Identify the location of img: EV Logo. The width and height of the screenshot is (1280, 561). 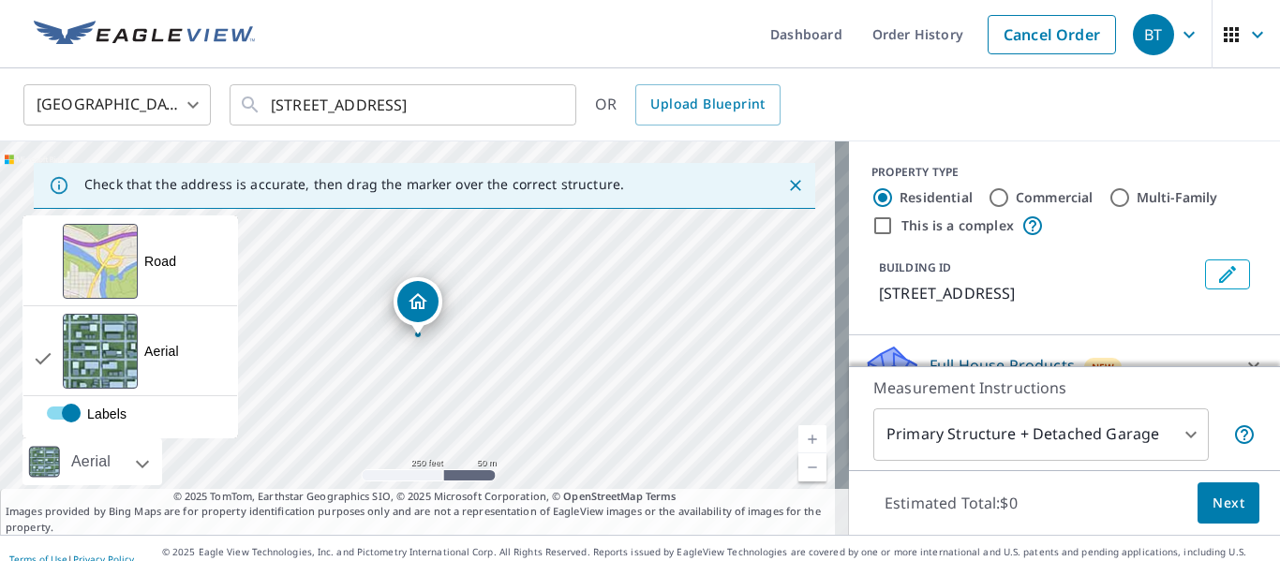
(144, 35).